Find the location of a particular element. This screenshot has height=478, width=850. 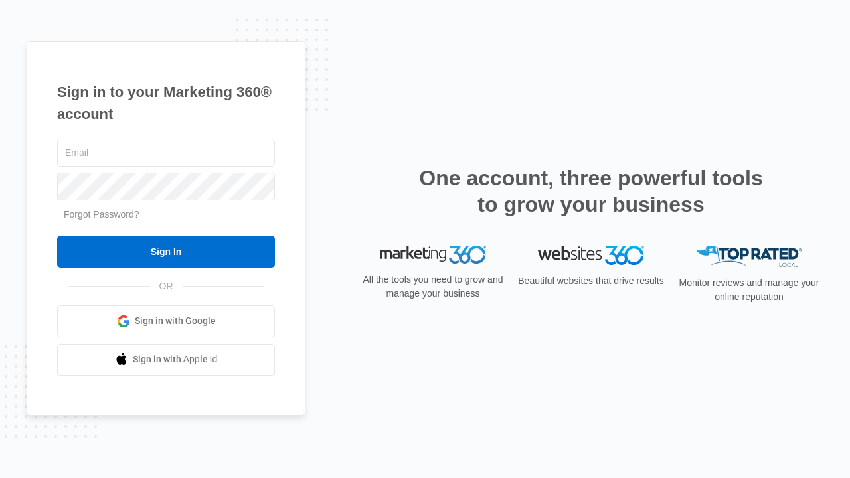

h2: One account, three powerful tools to grow your business is located at coordinates (591, 191).